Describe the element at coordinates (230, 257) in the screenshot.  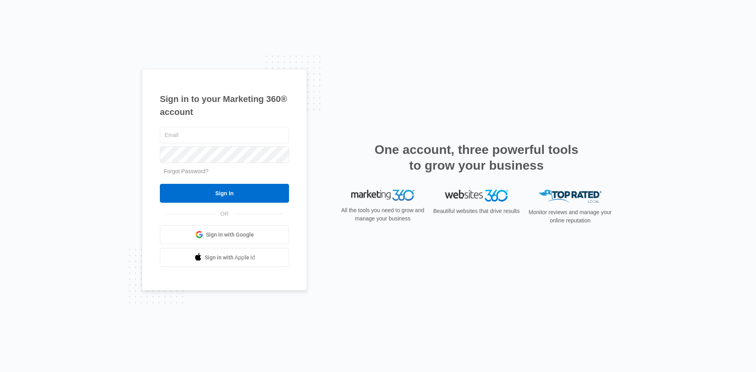
I see `span: Sign in with Apple Id` at that location.